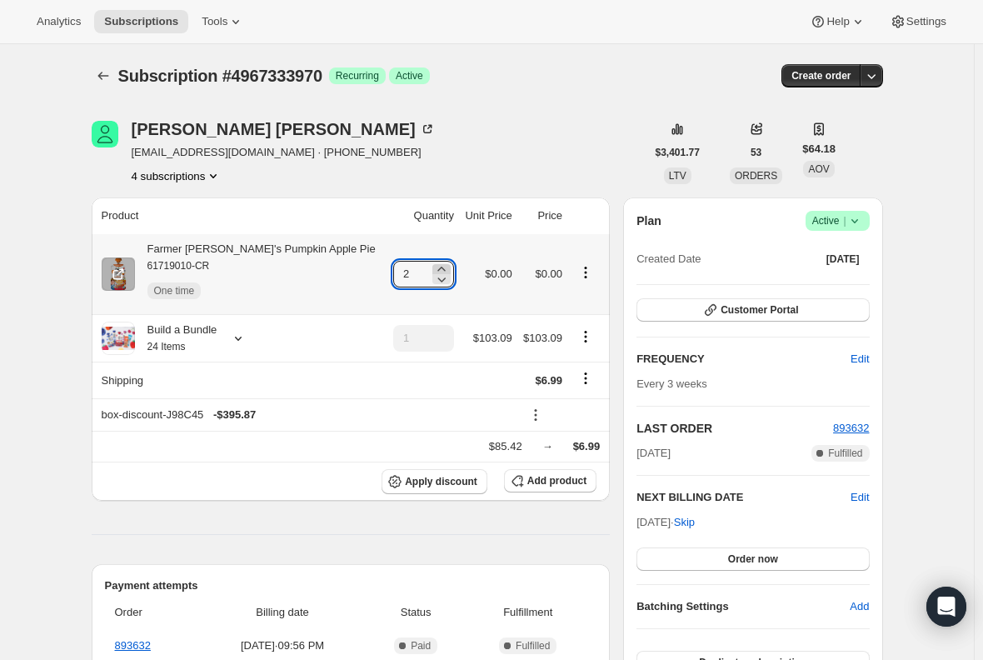 Image resolution: width=983 pixels, height=660 pixels. What do you see at coordinates (152, 612) in the screenshot?
I see `th: Order` at bounding box center [152, 612].